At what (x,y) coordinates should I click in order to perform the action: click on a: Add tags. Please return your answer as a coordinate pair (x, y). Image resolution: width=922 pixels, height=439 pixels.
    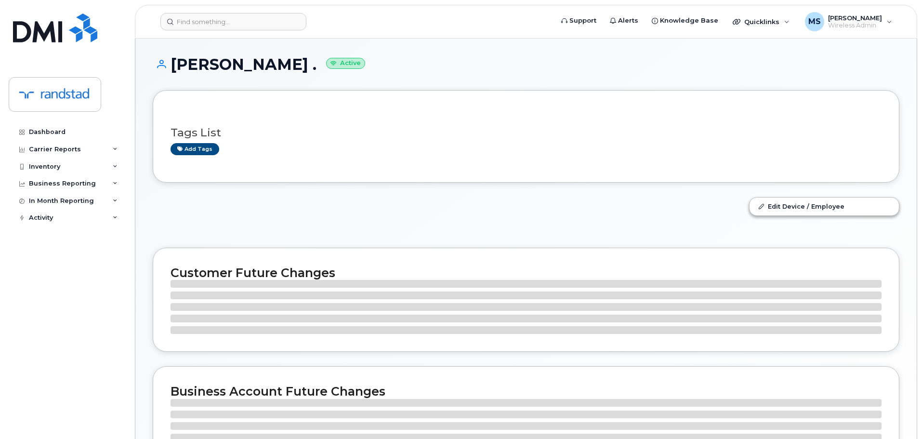
    Looking at the image, I should click on (195, 149).